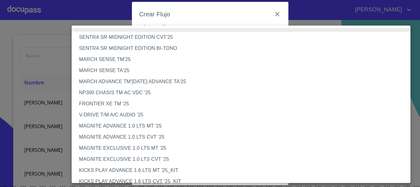  Describe the element at coordinates (243, 115) in the screenshot. I see `li: V-DRIVE T/M A/C AUDIO '25` at that location.